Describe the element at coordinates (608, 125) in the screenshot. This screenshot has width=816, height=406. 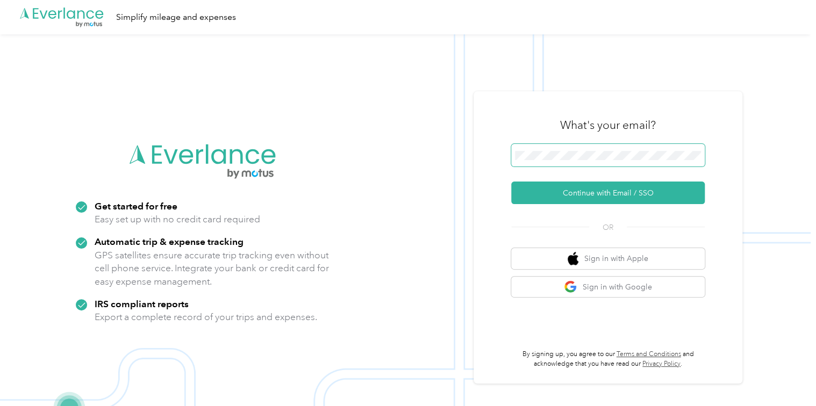
I see `h3: What's your email?` at that location.